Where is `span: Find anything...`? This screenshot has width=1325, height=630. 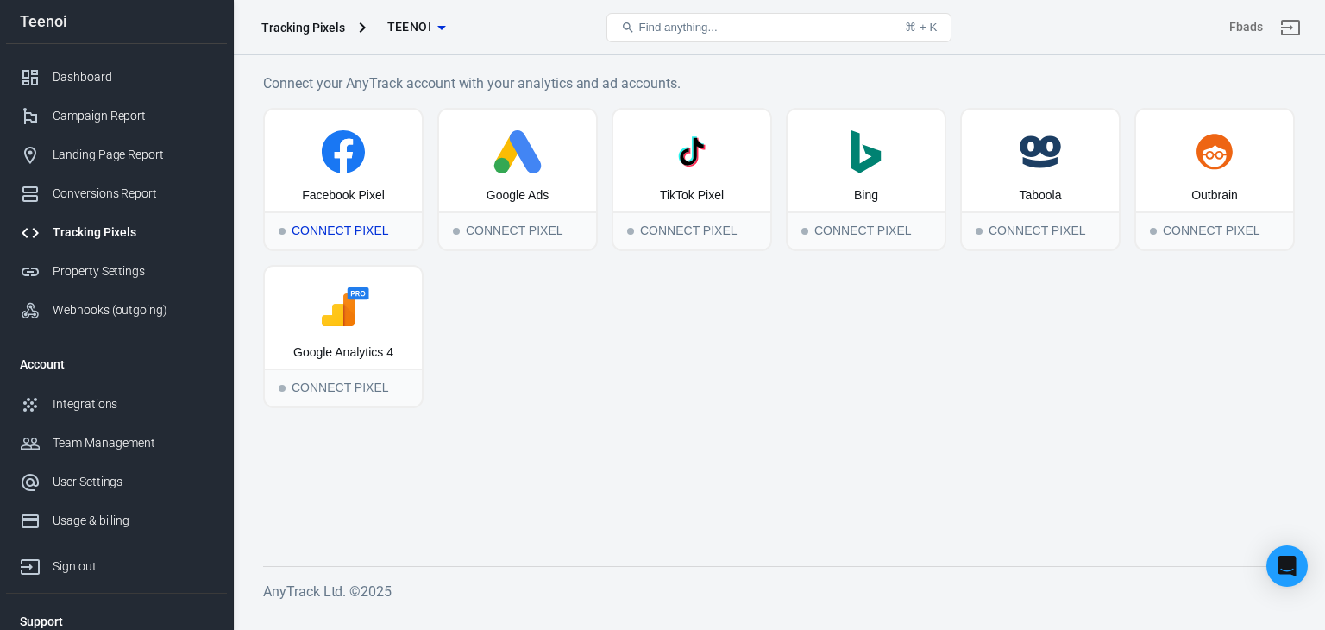 span: Find anything... is located at coordinates (677, 27).